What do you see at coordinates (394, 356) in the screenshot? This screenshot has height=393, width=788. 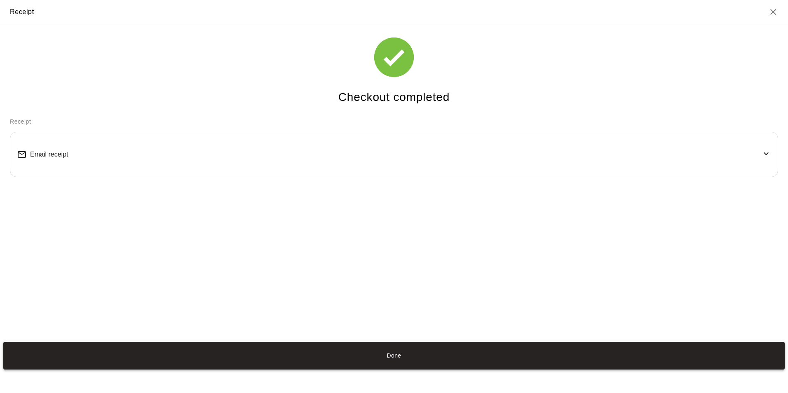 I see `button: Done` at bounding box center [394, 356].